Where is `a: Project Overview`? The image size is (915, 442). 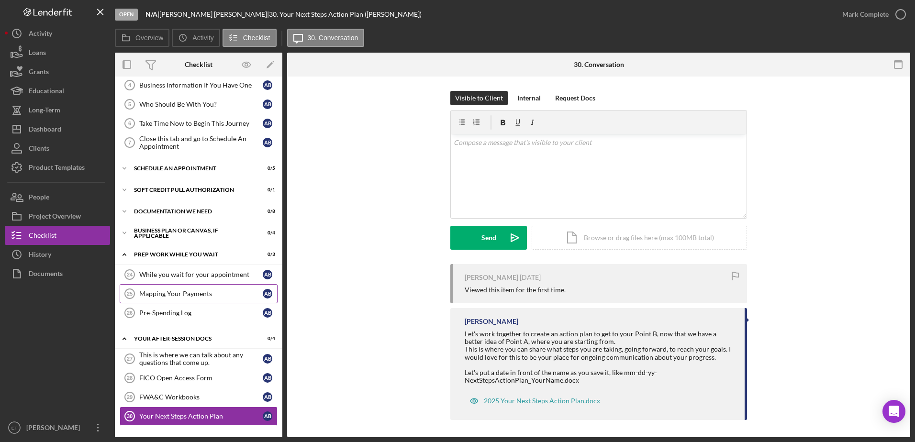 a: Project Overview is located at coordinates (57, 216).